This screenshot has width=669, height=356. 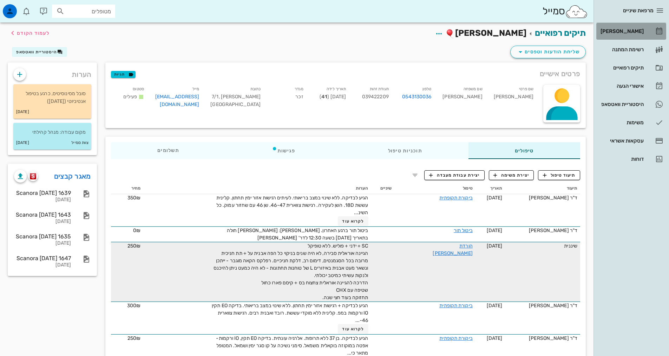 I want to click on span: מרפאת שיניים, so click(x=638, y=11).